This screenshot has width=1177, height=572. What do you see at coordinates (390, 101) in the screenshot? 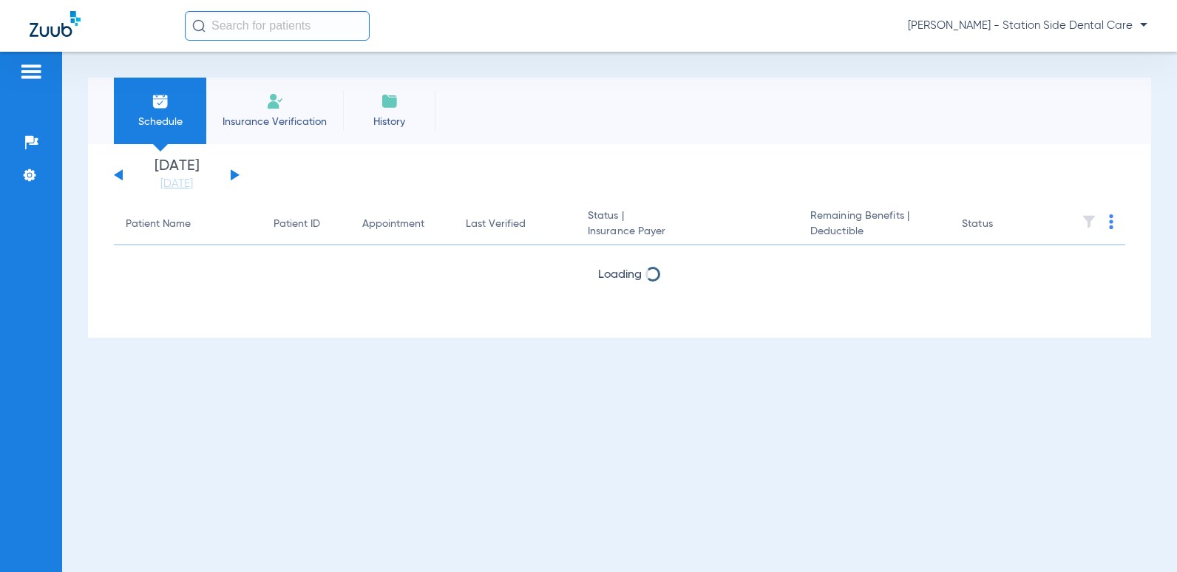
I see `img: History` at bounding box center [390, 101].